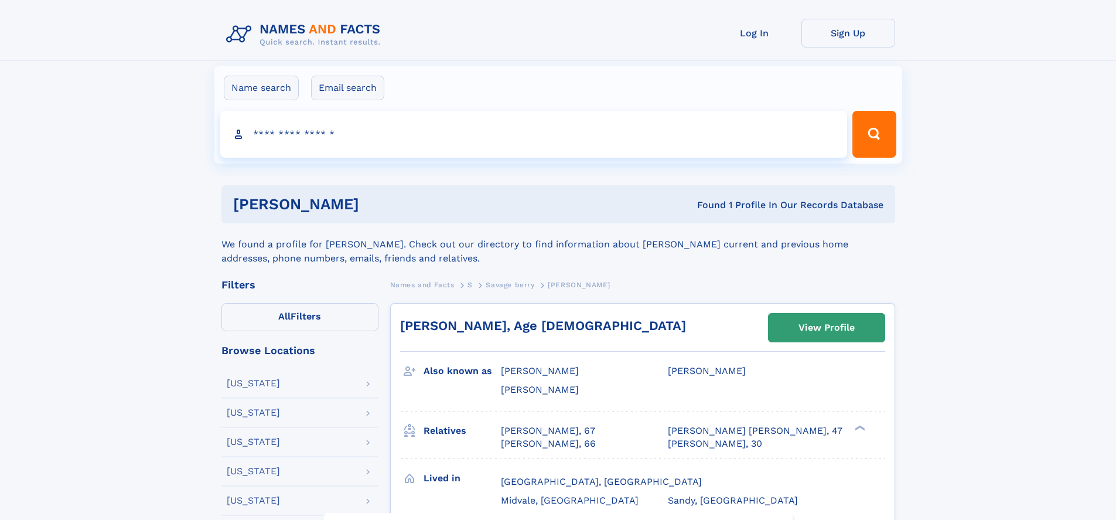 This screenshot has width=1116, height=520. I want to click on a: Names and Facts, so click(423, 284).